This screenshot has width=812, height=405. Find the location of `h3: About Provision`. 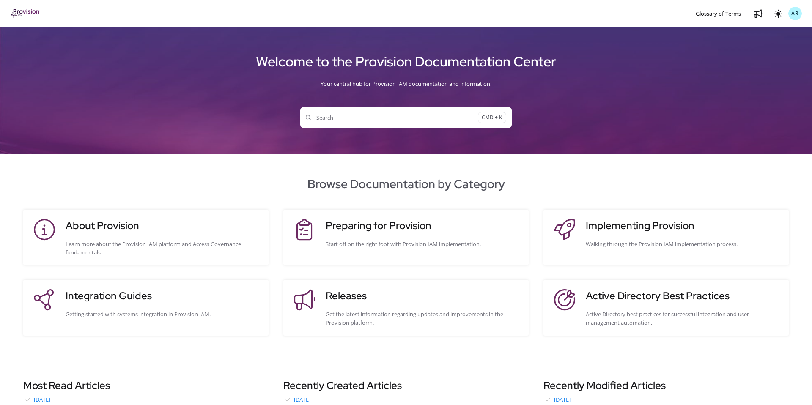

h3: About Provision is located at coordinates (163, 226).